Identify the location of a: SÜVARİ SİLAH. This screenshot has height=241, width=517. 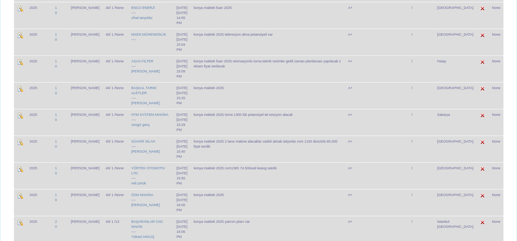
(143, 141).